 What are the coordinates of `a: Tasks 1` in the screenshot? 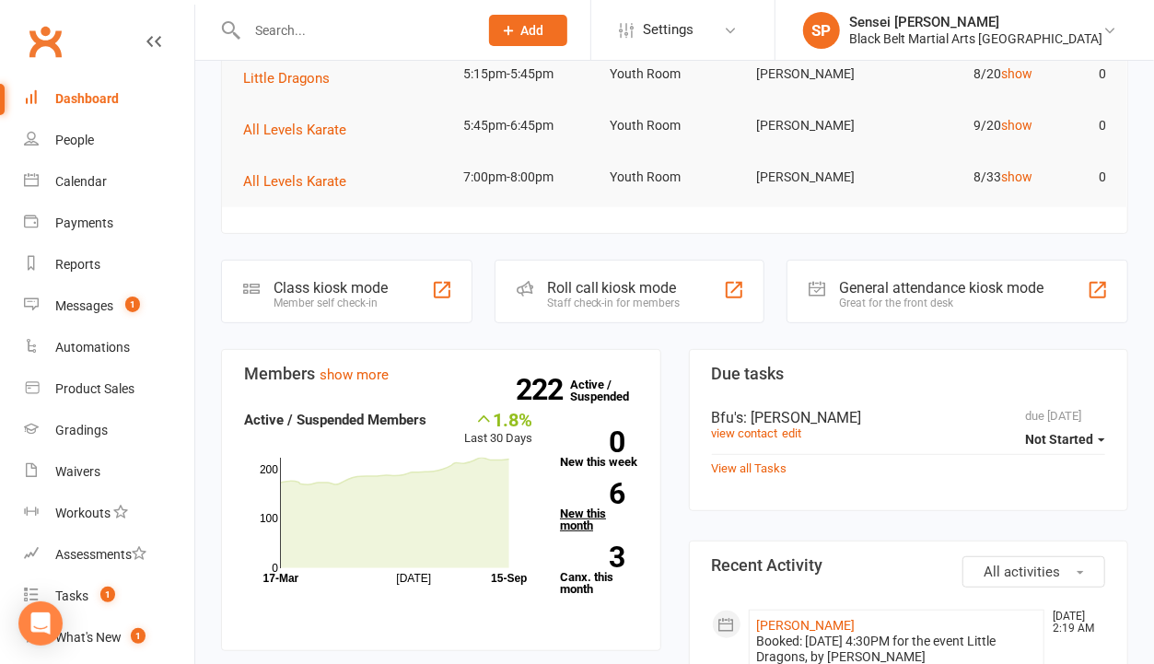 It's located at (109, 596).